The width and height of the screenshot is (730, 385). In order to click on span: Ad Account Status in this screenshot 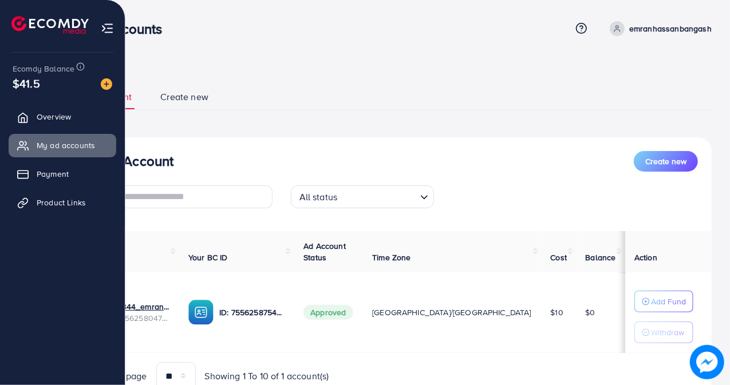, I will do `click(325, 252)`.